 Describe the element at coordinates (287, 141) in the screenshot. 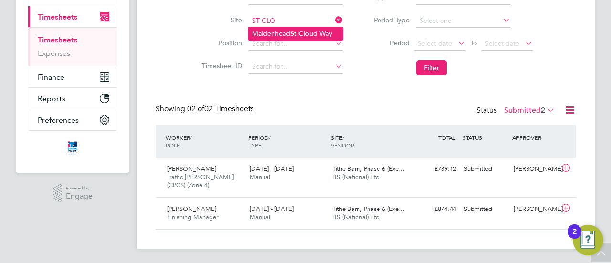

I see `div: PERIOD` at that location.